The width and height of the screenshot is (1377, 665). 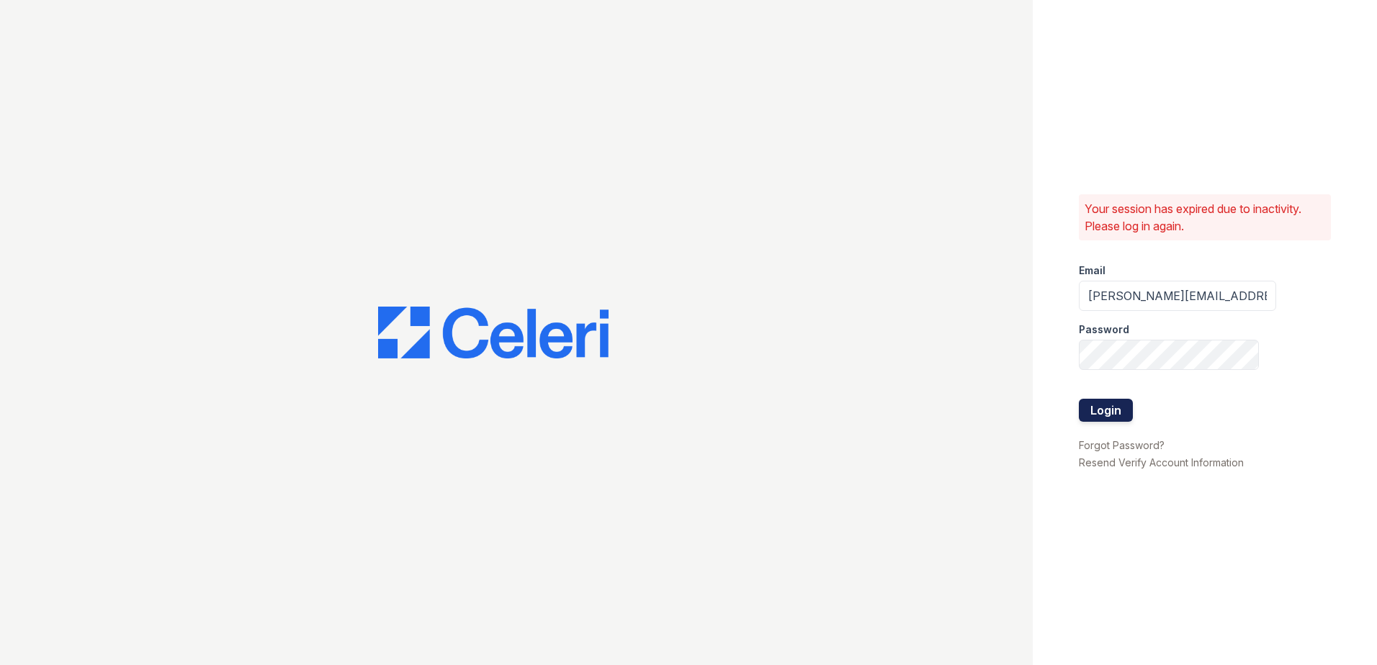 What do you see at coordinates (1104, 330) in the screenshot?
I see `label: Password` at bounding box center [1104, 330].